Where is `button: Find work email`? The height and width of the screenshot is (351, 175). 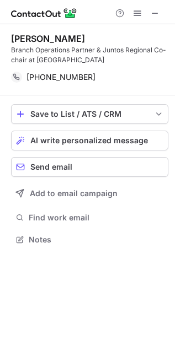
button: Find work email is located at coordinates (89, 218).